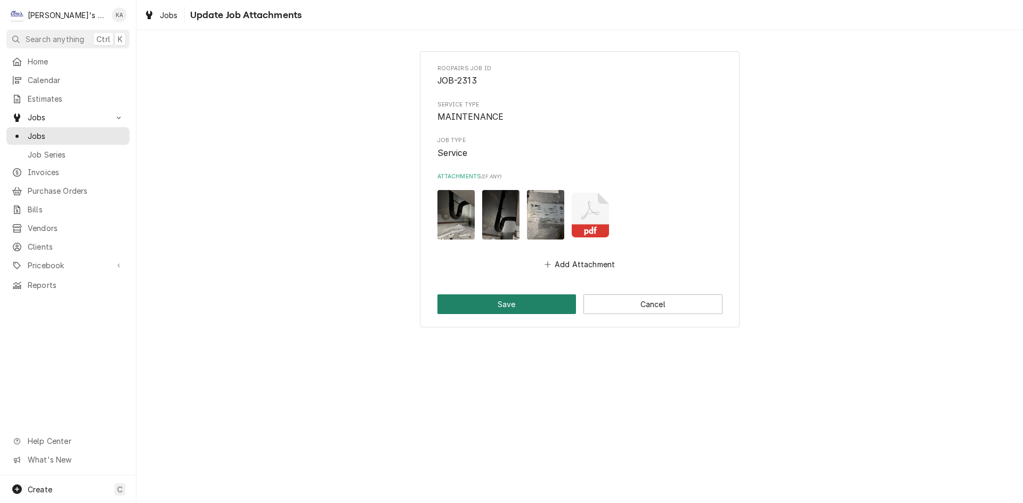 This screenshot has width=1023, height=503. What do you see at coordinates (68, 117) in the screenshot?
I see `a: Go to Jobs` at bounding box center [68, 117].